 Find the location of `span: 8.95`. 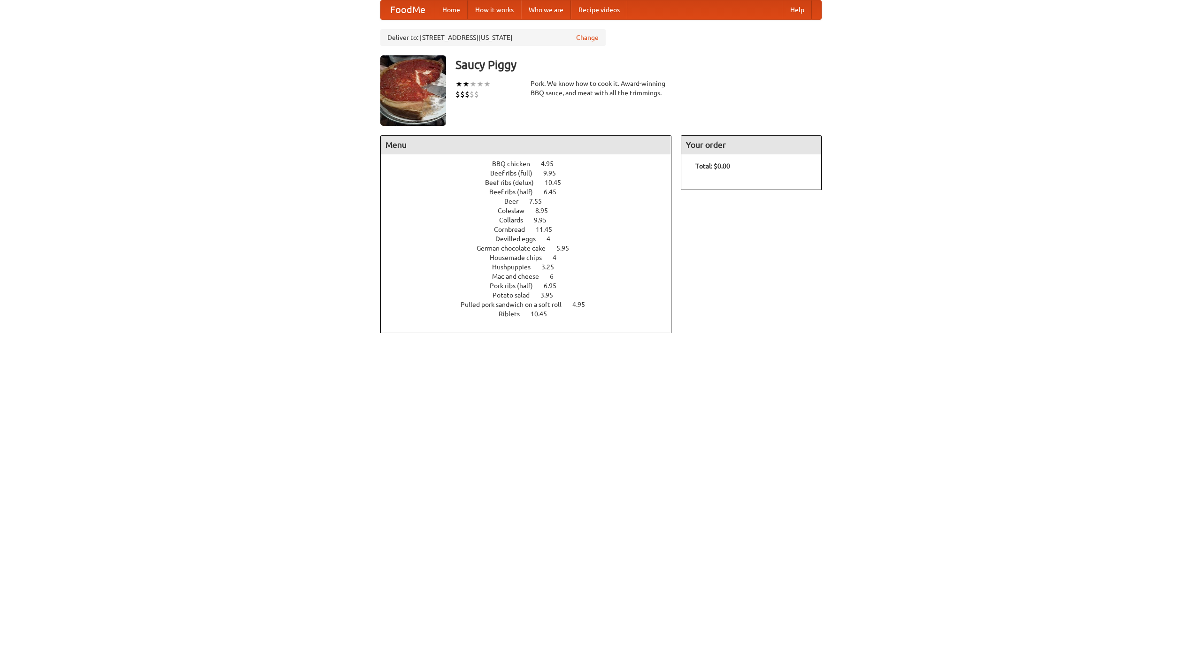

span: 8.95 is located at coordinates (546, 211).